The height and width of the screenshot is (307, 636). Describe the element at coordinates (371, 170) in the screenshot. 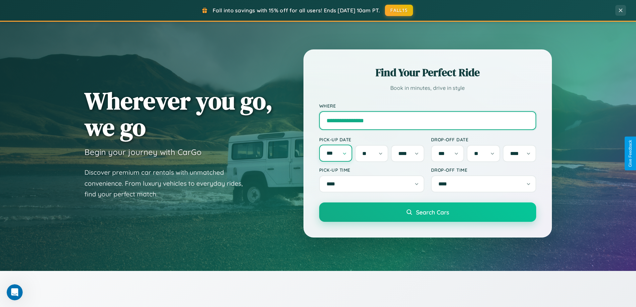

I see `label: Pick-up Time` at that location.